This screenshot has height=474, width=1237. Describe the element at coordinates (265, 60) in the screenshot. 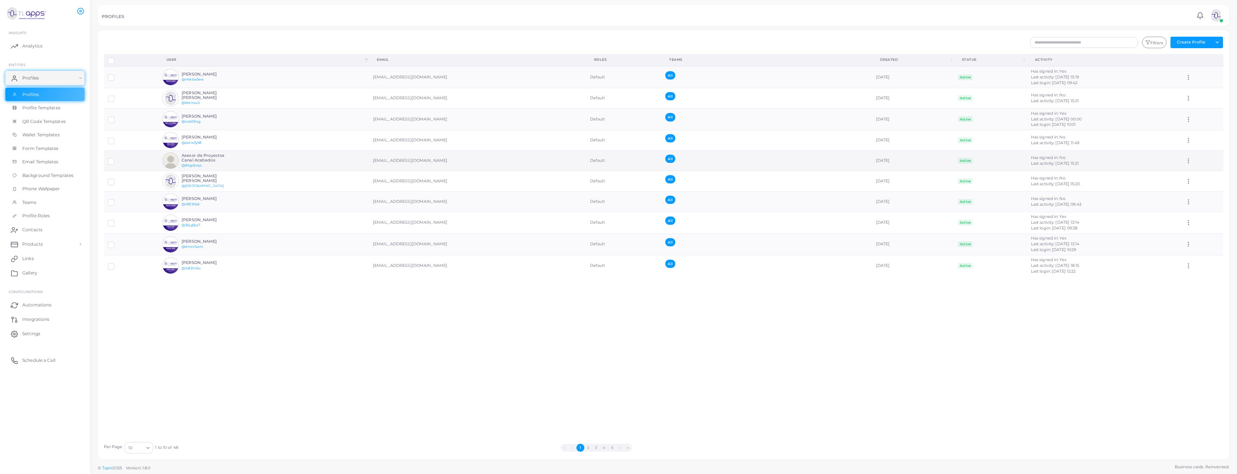

I see `div: User` at that location.